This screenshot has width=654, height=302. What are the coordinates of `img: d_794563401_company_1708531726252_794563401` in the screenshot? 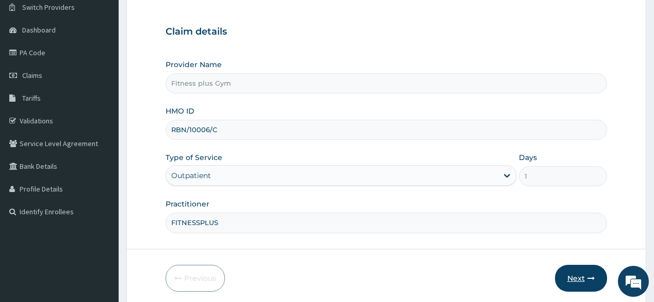 It's located at (30, 64).